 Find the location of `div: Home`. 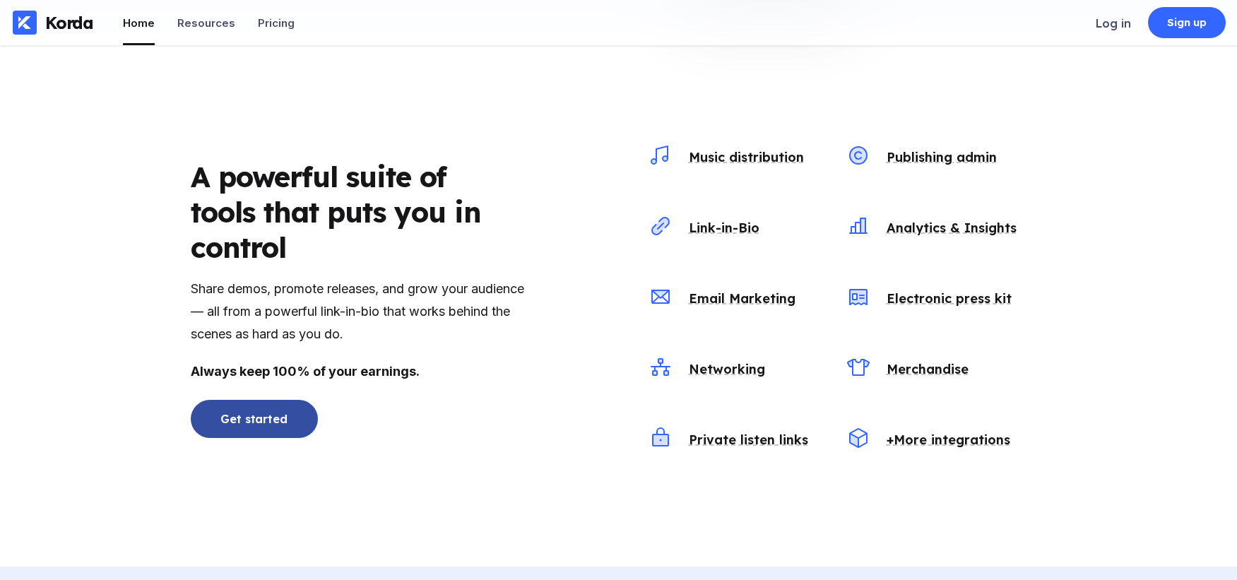

div: Home is located at coordinates (138, 23).